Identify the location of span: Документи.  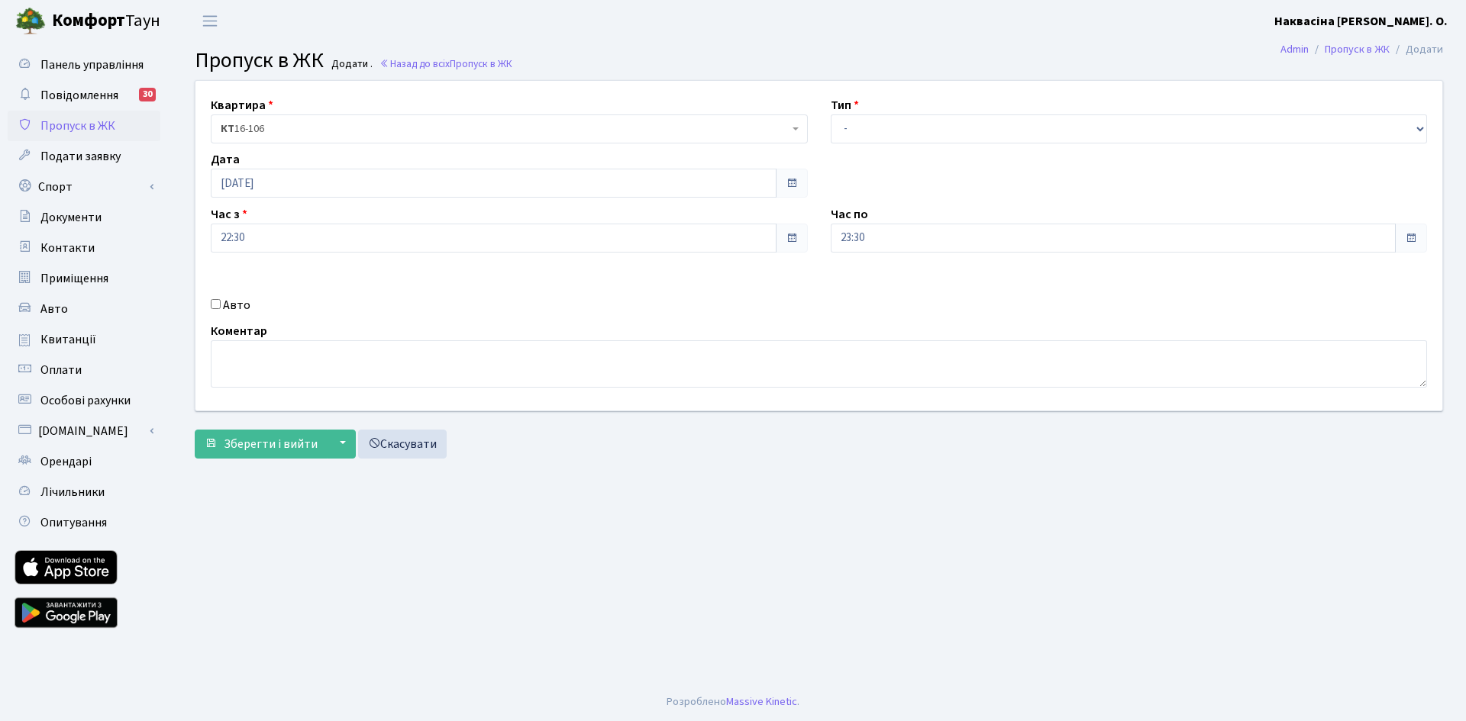
(71, 218).